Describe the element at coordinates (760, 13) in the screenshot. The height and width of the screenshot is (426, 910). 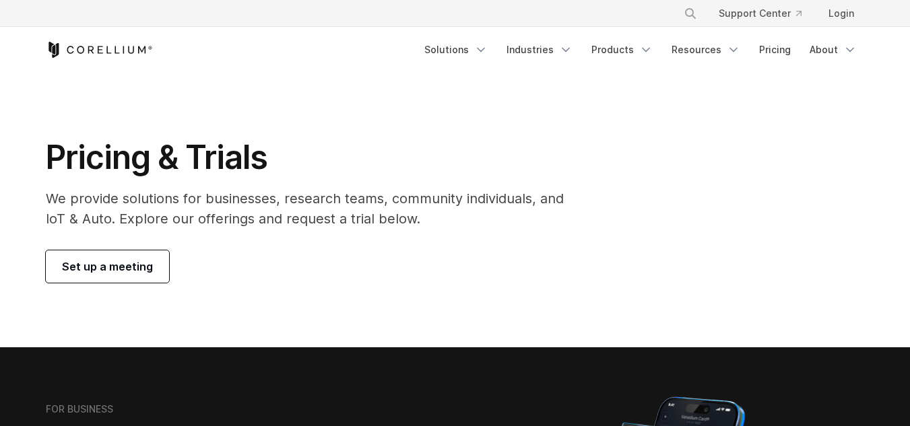
I see `a: Support Center` at that location.